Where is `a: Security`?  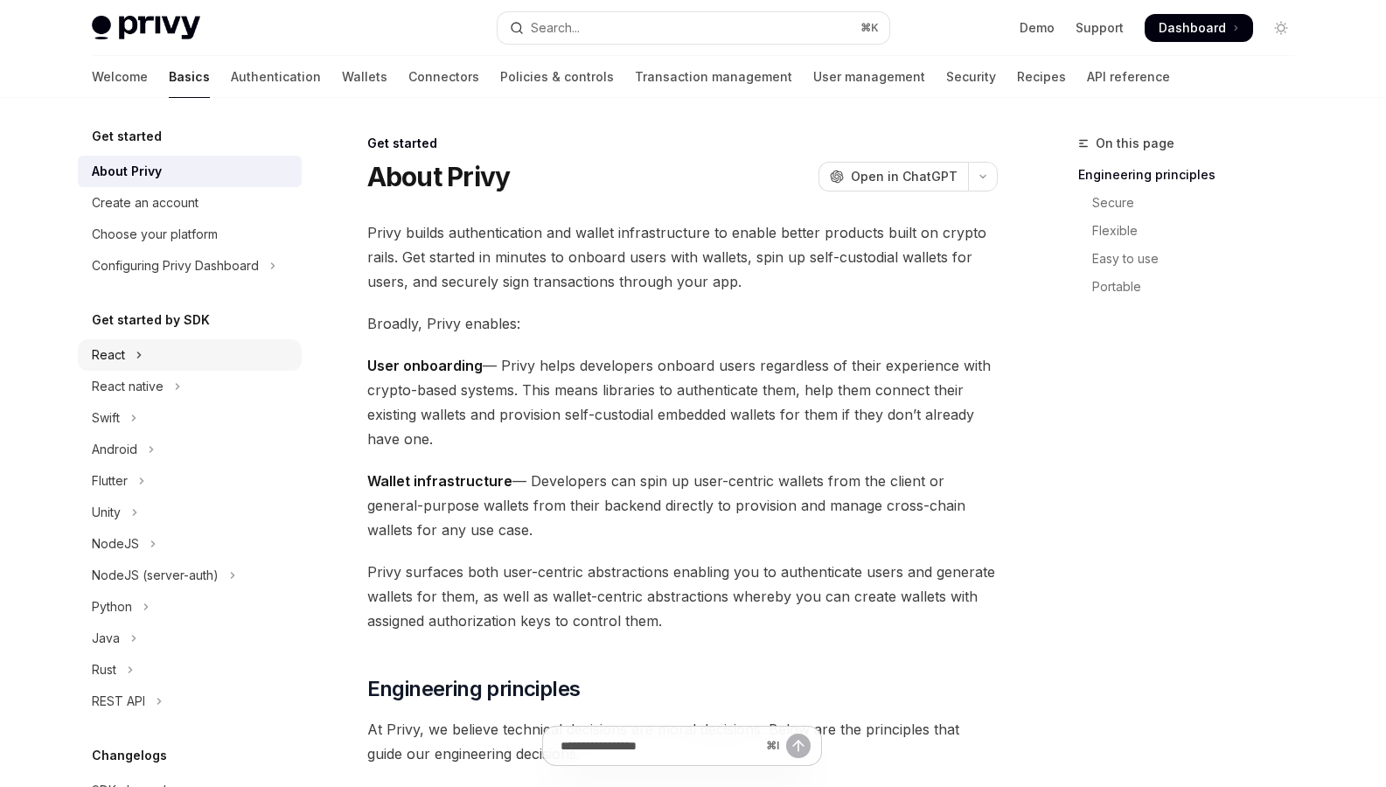
a: Security is located at coordinates (970, 77).